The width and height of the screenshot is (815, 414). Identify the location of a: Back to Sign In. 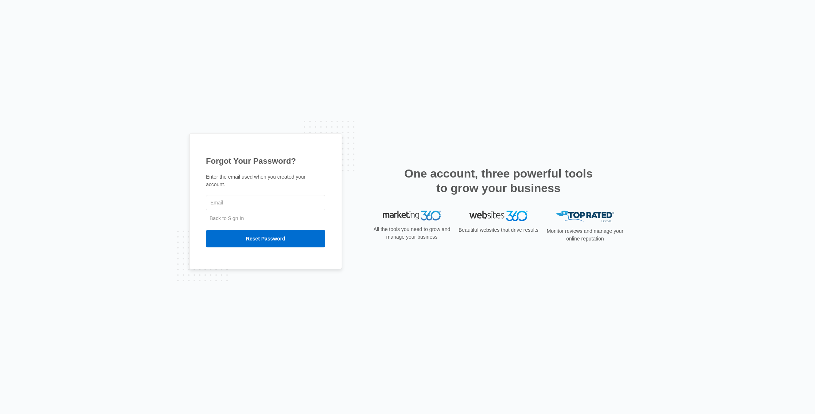
(227, 218).